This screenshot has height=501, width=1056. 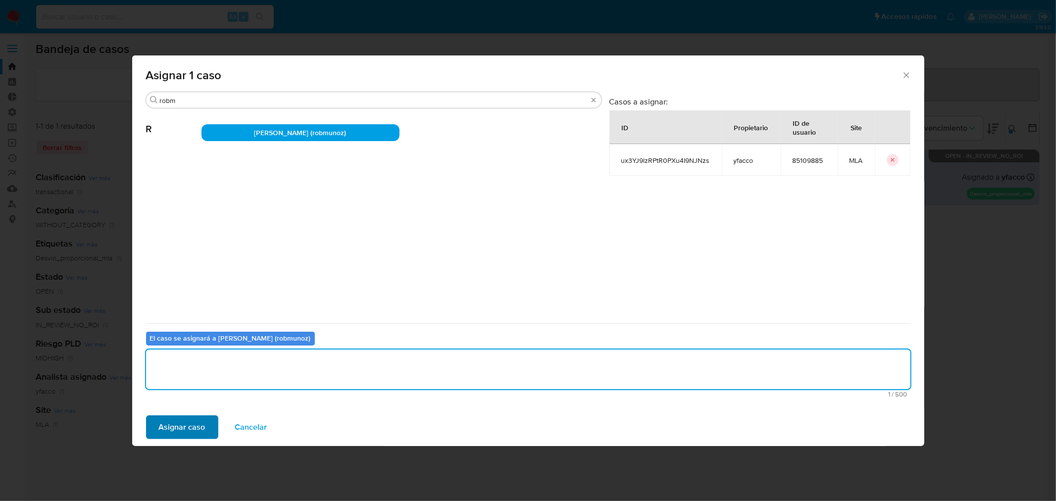 I want to click on div: assign-modal, so click(x=528, y=250).